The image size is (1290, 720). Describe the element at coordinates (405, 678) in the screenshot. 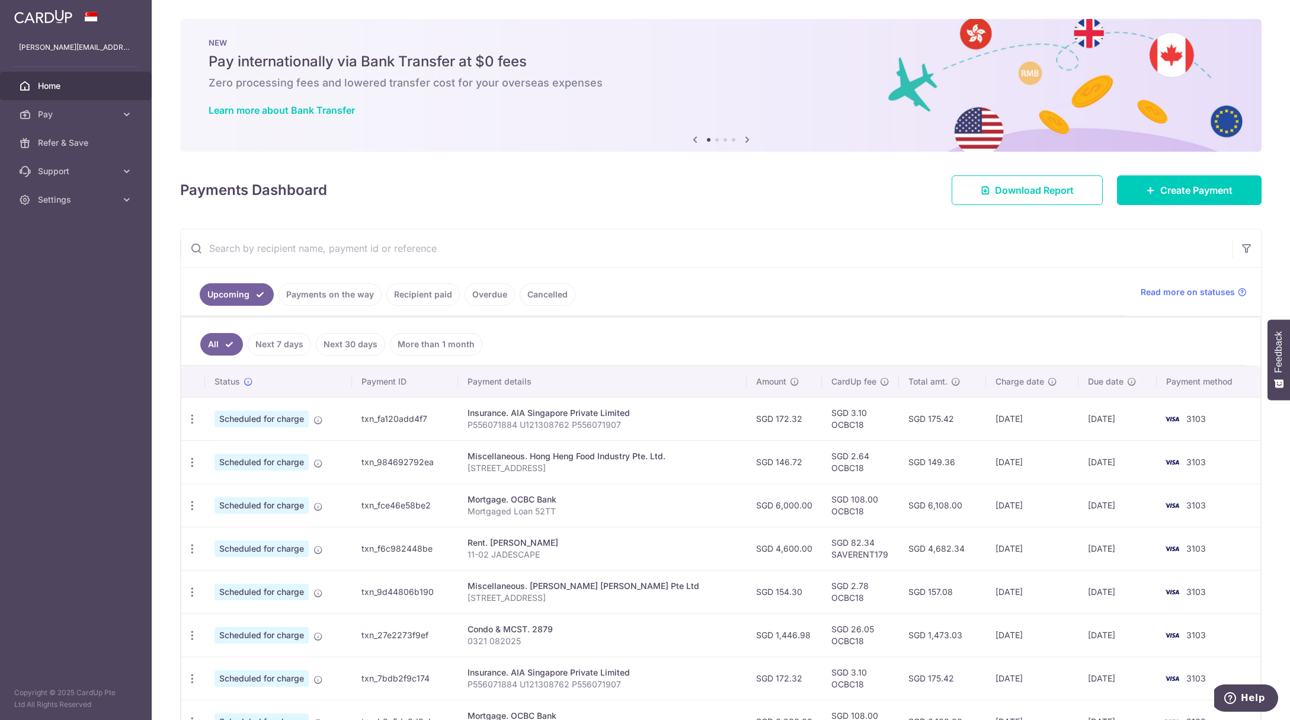

I see `td: txn_7bdb2f9c174` at that location.